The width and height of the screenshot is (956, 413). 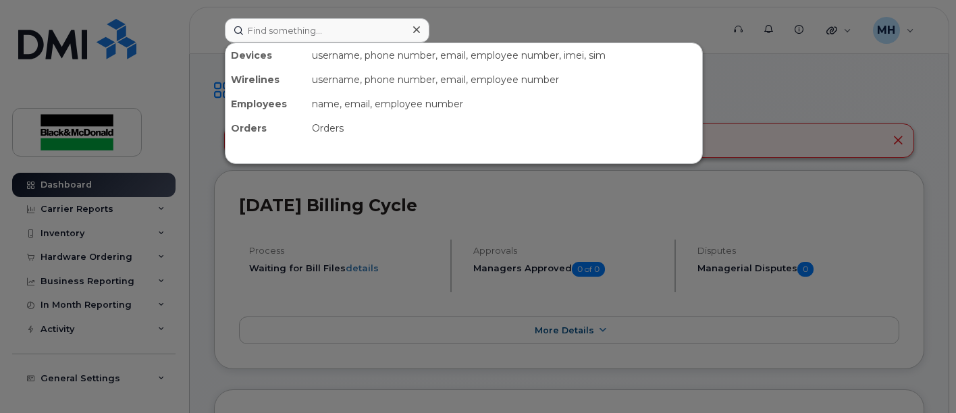 What do you see at coordinates (266, 80) in the screenshot?
I see `div: Wirelines` at bounding box center [266, 80].